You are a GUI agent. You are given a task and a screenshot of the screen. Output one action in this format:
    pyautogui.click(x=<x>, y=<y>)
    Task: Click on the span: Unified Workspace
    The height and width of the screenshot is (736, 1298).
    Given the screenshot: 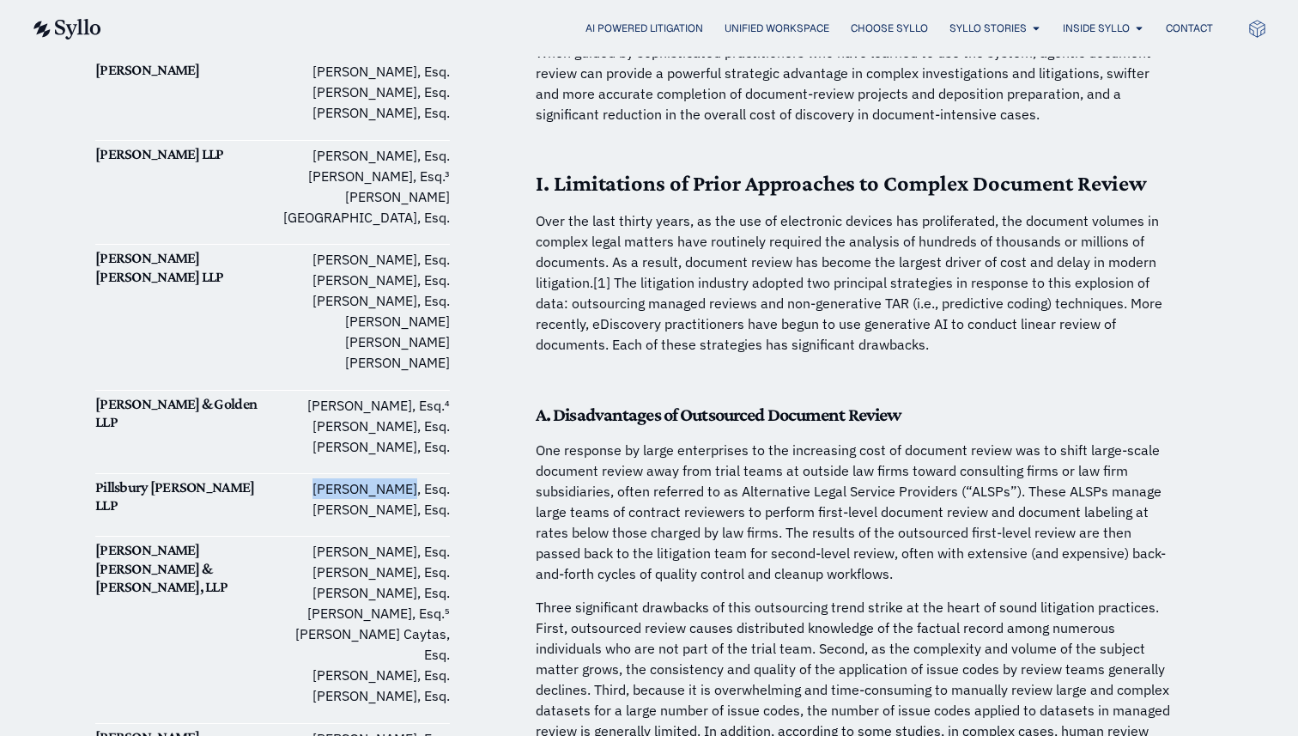 What is the action you would take?
    pyautogui.click(x=777, y=28)
    